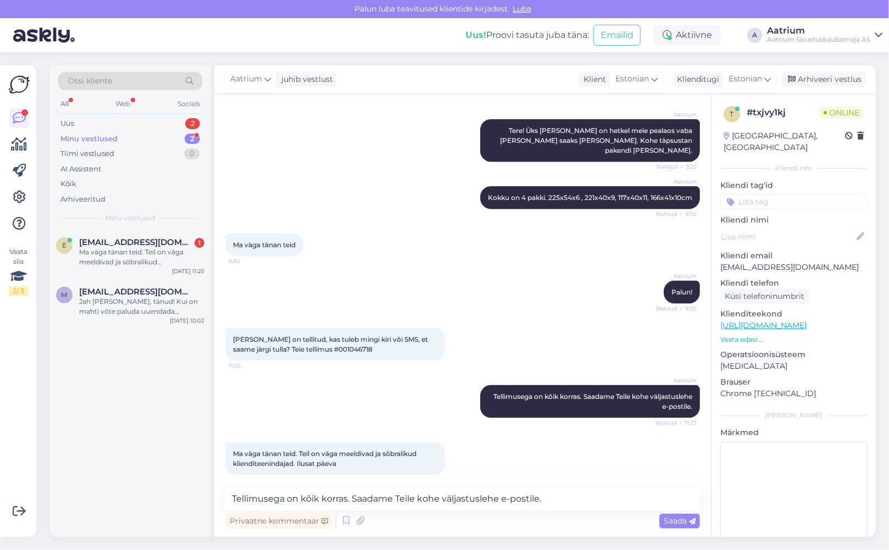  Describe the element at coordinates (476, 35) in the screenshot. I see `b: Uus!` at that location.